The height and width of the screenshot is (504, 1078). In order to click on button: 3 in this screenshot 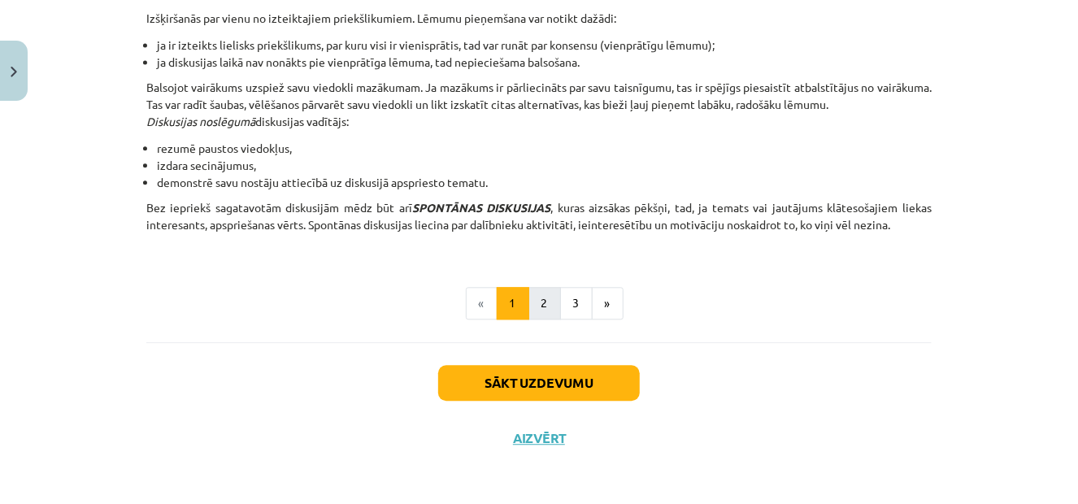, I will do `click(576, 303)`.